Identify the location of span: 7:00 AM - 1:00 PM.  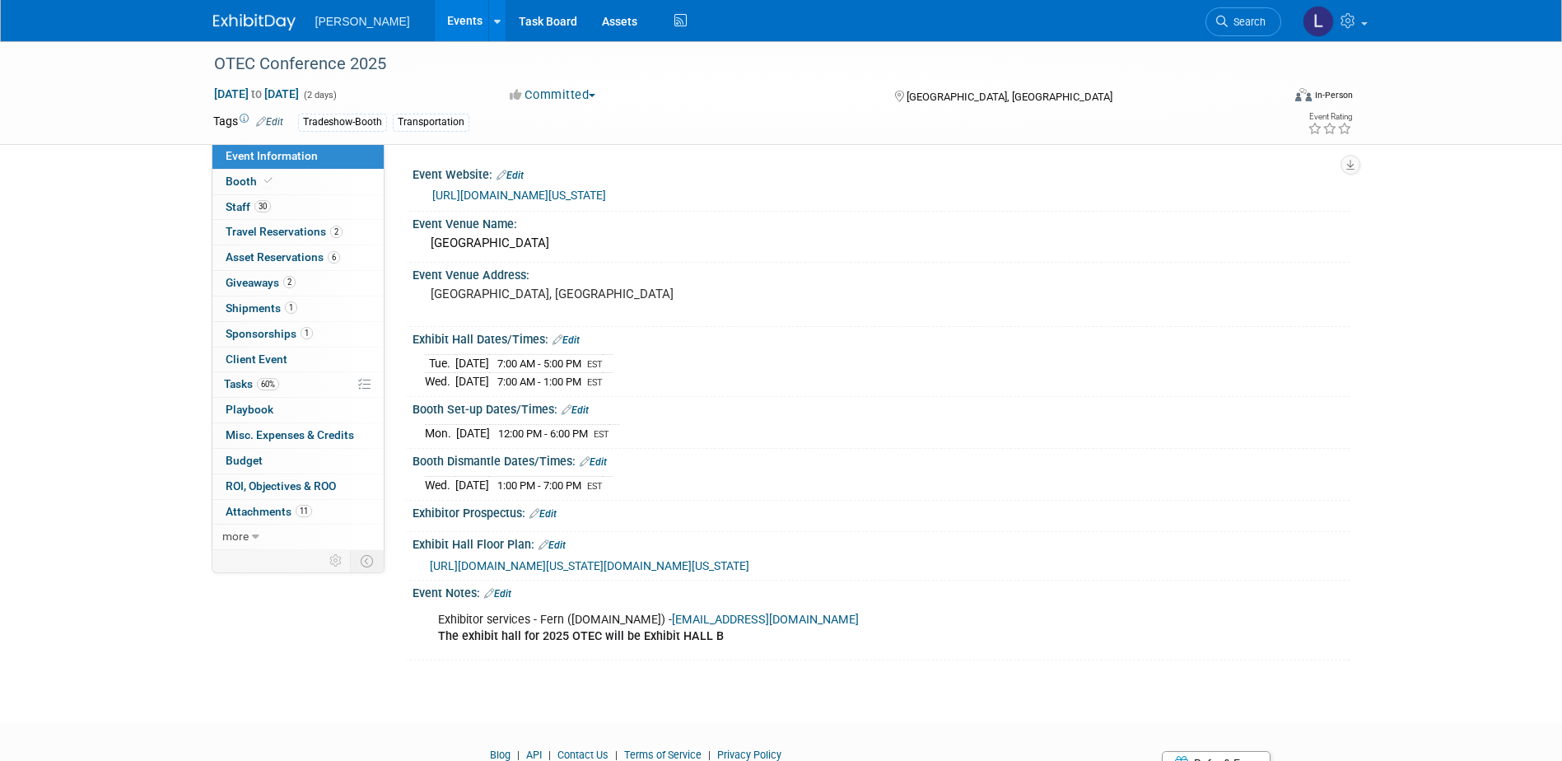
(539, 381).